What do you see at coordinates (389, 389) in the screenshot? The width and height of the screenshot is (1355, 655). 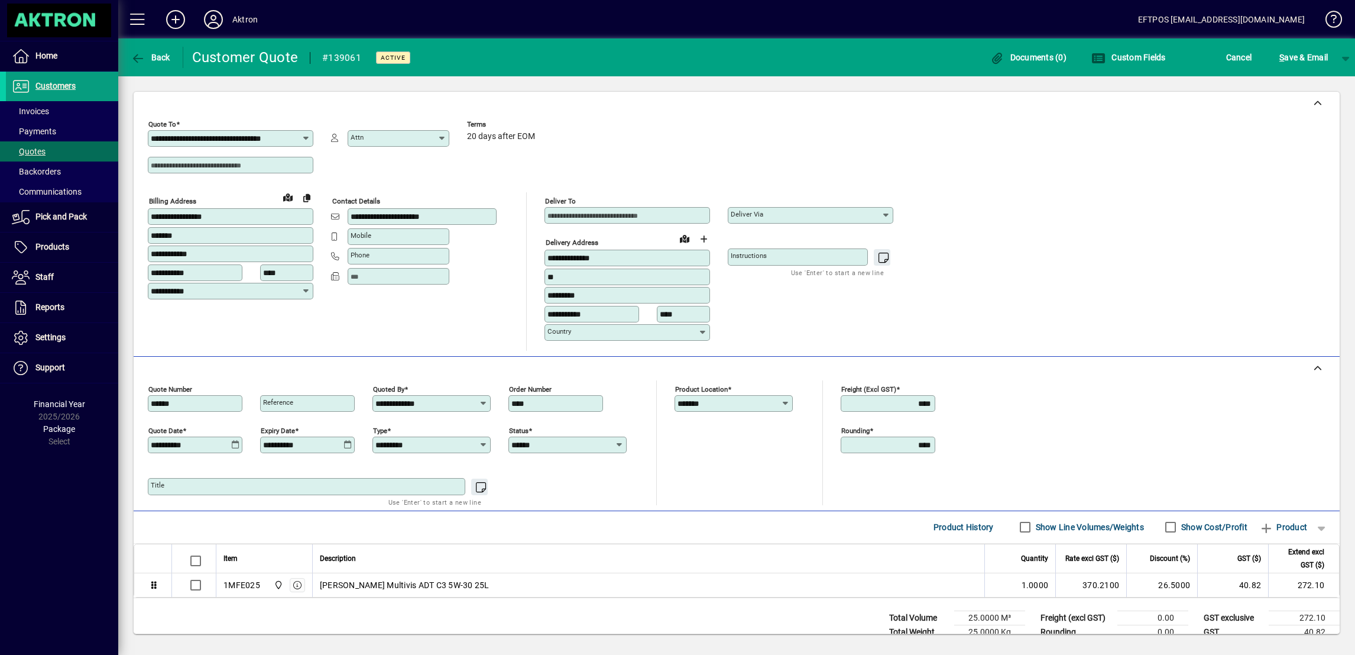 I see `mat-label: Quoted by` at bounding box center [389, 389].